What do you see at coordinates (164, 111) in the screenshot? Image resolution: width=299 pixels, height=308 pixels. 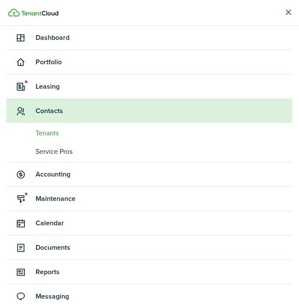 I see `span: Contacts` at bounding box center [164, 111].